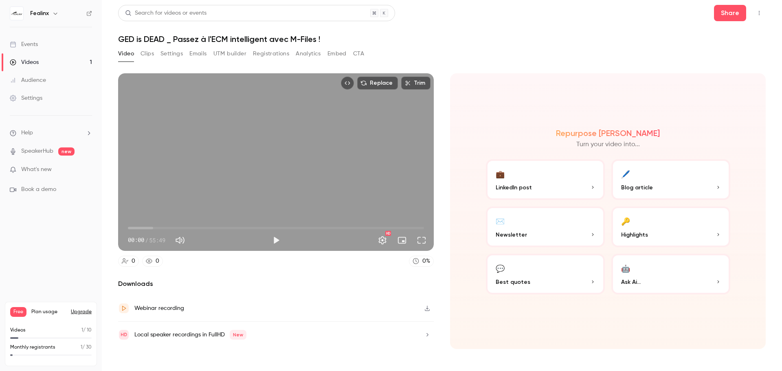 This screenshot has height=371, width=782. What do you see at coordinates (422, 240) in the screenshot?
I see `div: Full screen` at bounding box center [422, 240].